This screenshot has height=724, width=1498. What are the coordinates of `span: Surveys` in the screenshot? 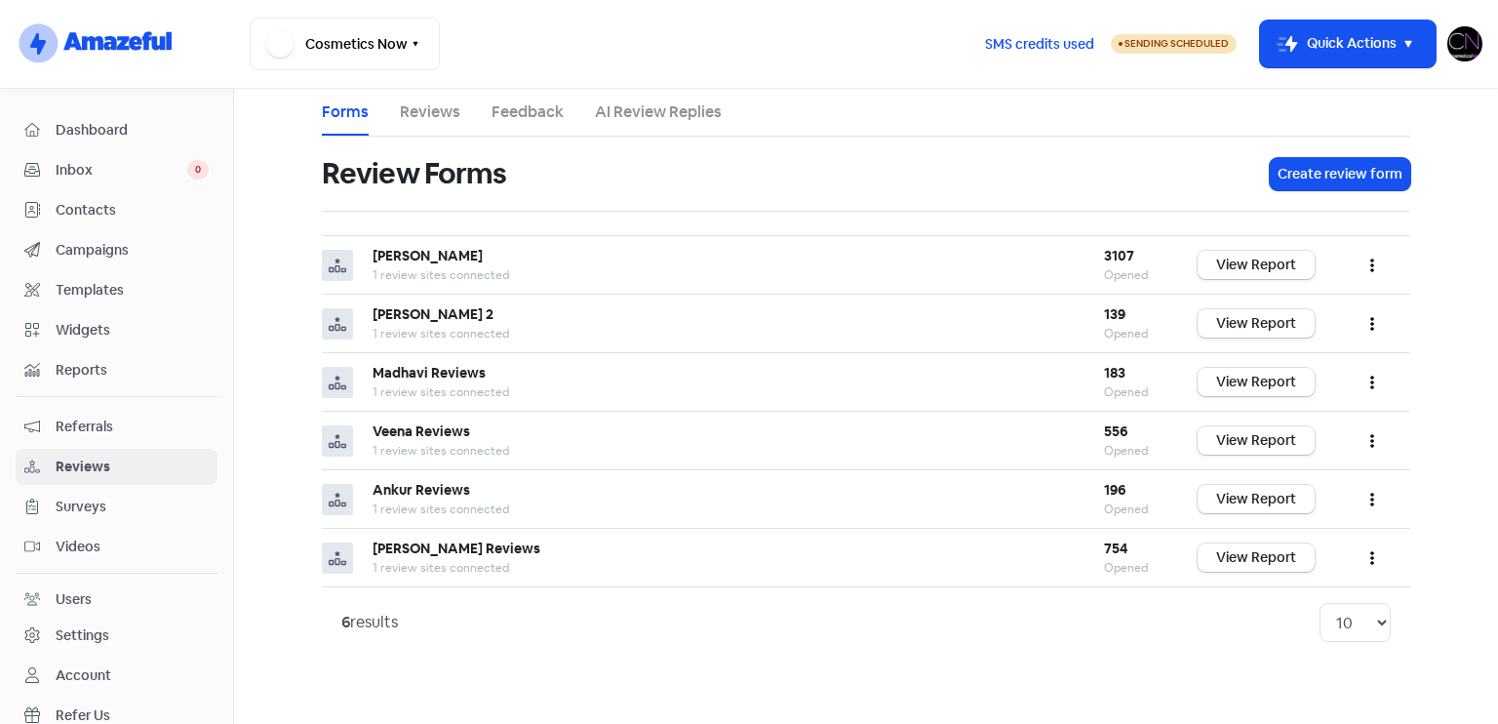 It's located at (132, 506).